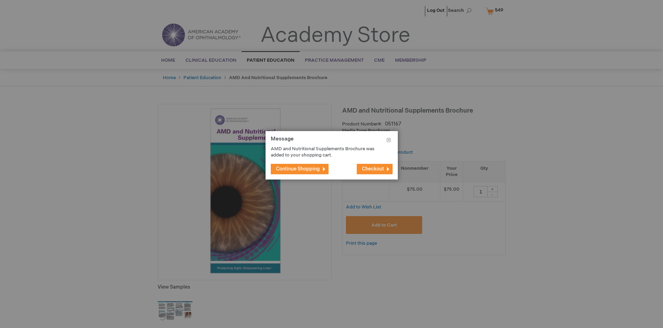 The height and width of the screenshot is (328, 663). Describe the element at coordinates (332, 141) in the screenshot. I see `h1: Message` at that location.